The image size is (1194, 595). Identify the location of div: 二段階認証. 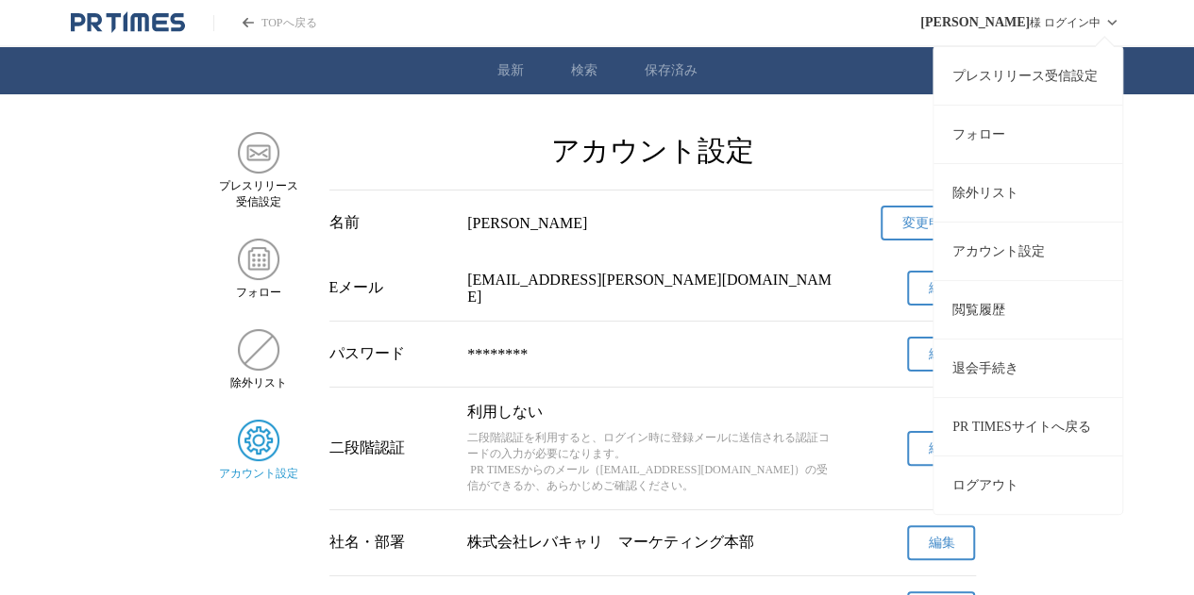
(391, 448).